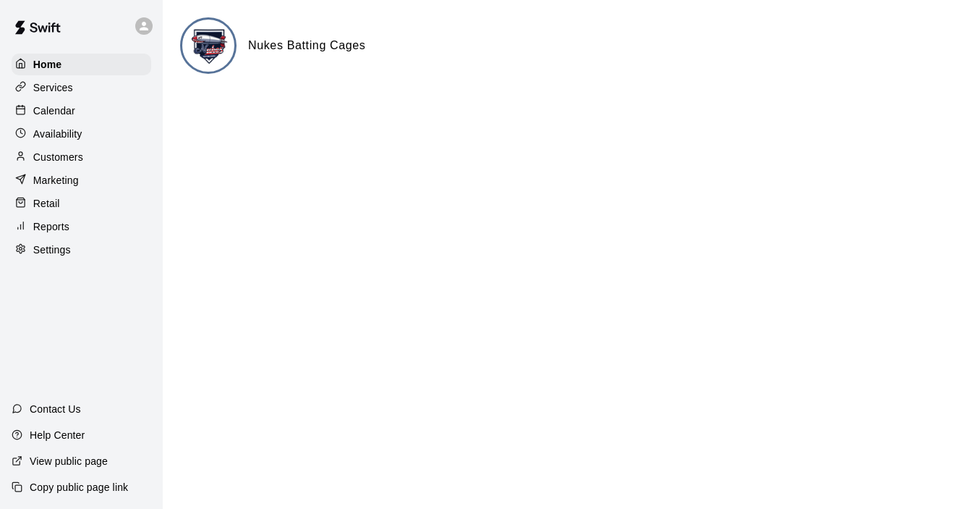  I want to click on a: Marketing, so click(81, 180).